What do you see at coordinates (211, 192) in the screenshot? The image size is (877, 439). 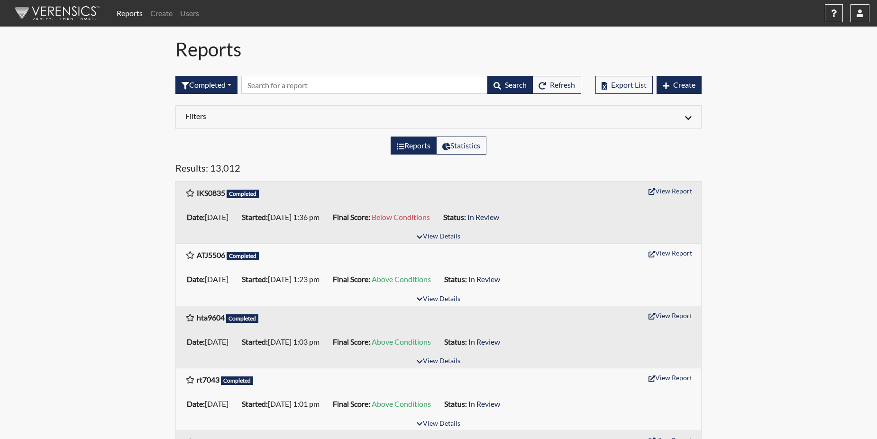 I see `b: IKS0835` at bounding box center [211, 192].